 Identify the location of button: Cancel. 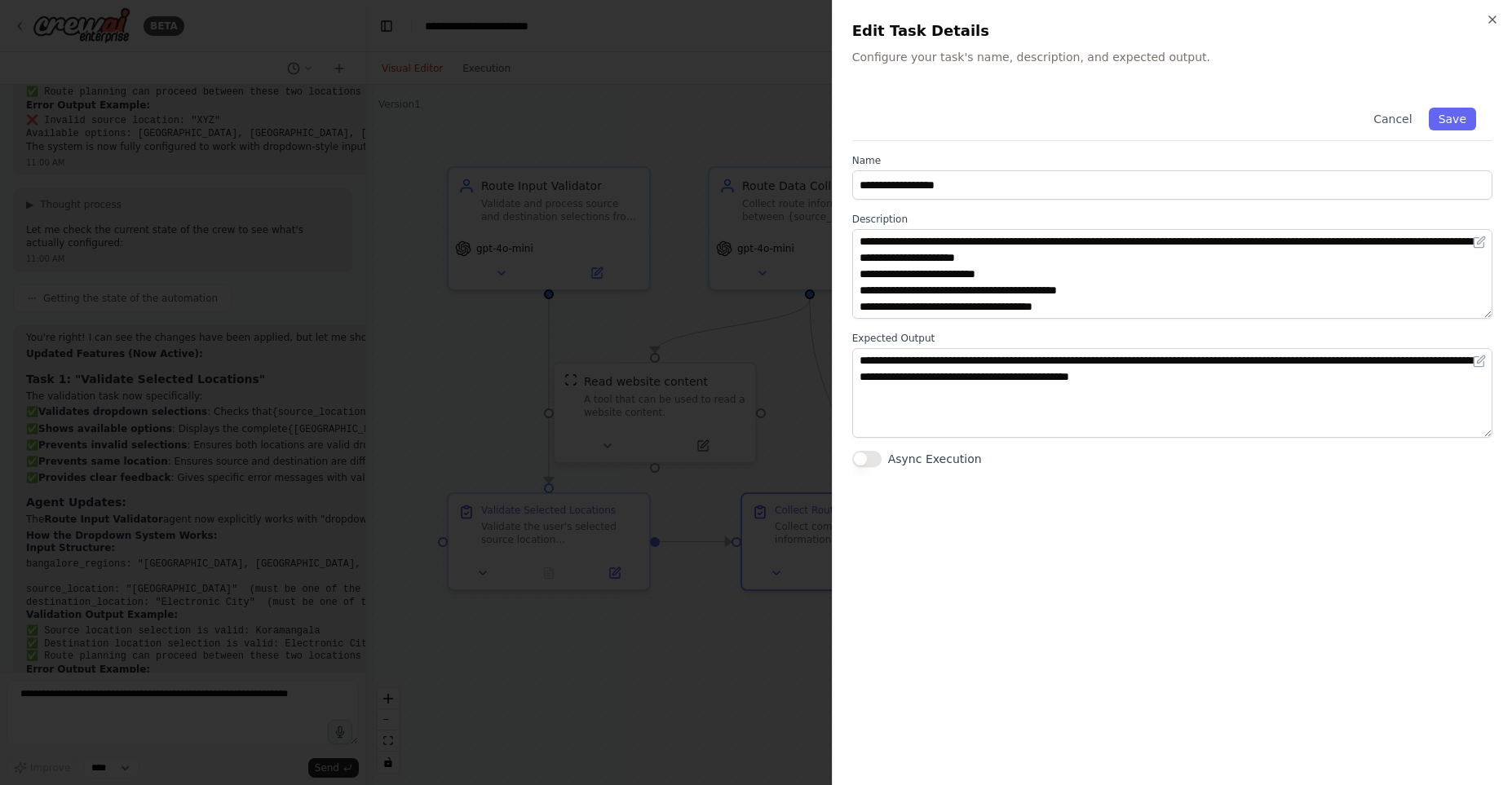
(1392, 119).